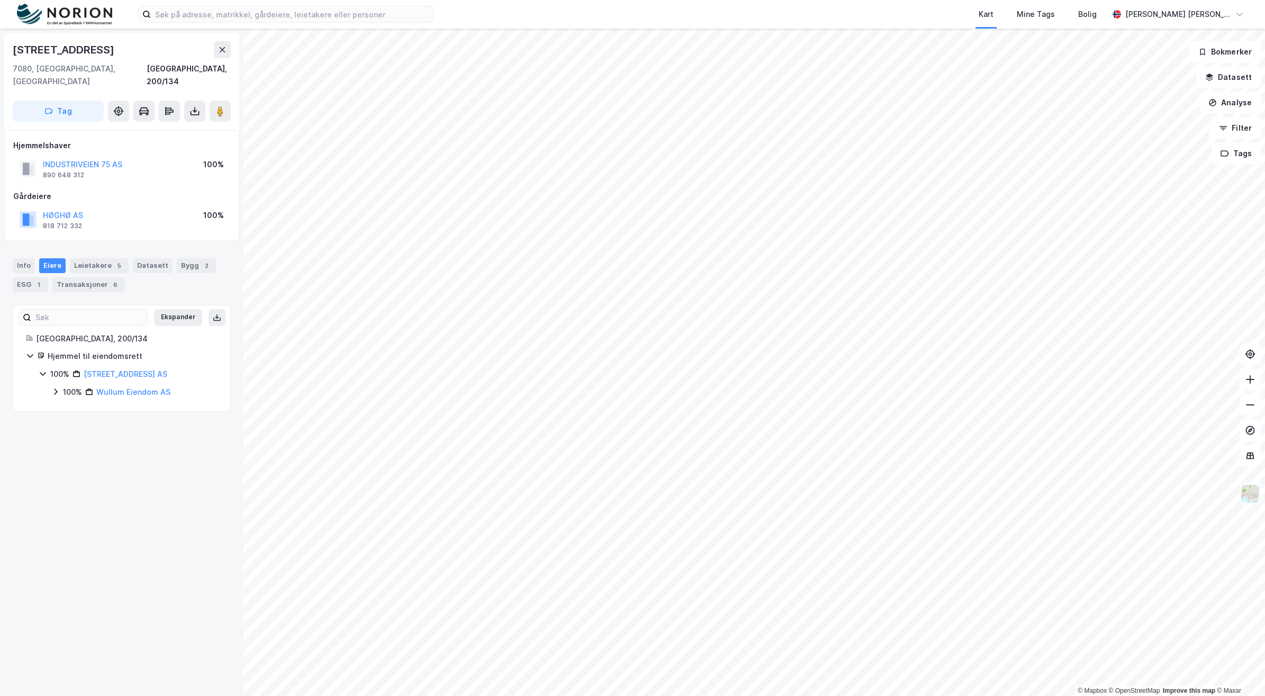  What do you see at coordinates (88, 285) in the screenshot?
I see `div: Transaksjoner` at bounding box center [88, 285].